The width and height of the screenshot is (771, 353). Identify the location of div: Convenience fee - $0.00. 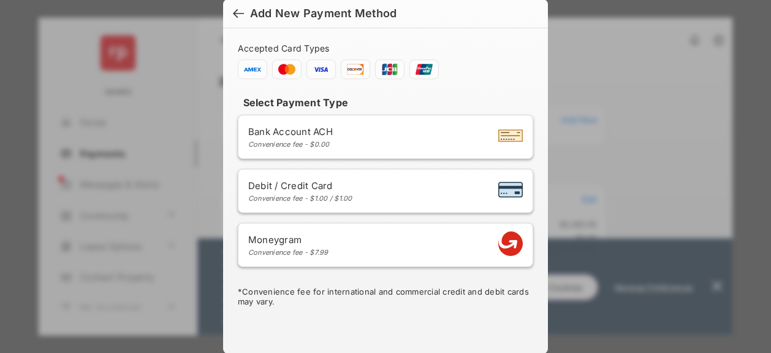
(291, 144).